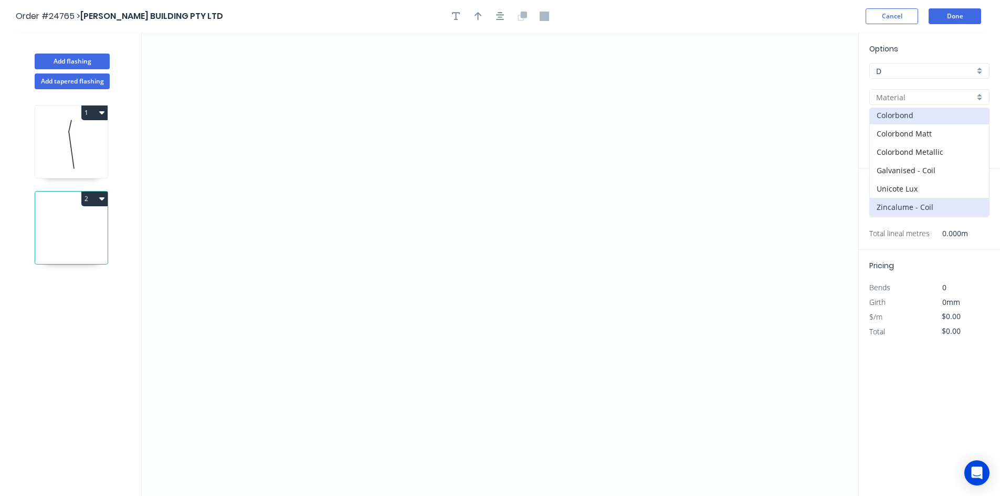 The image size is (1000, 496). Describe the element at coordinates (951, 302) in the screenshot. I see `span: 0mm` at that location.